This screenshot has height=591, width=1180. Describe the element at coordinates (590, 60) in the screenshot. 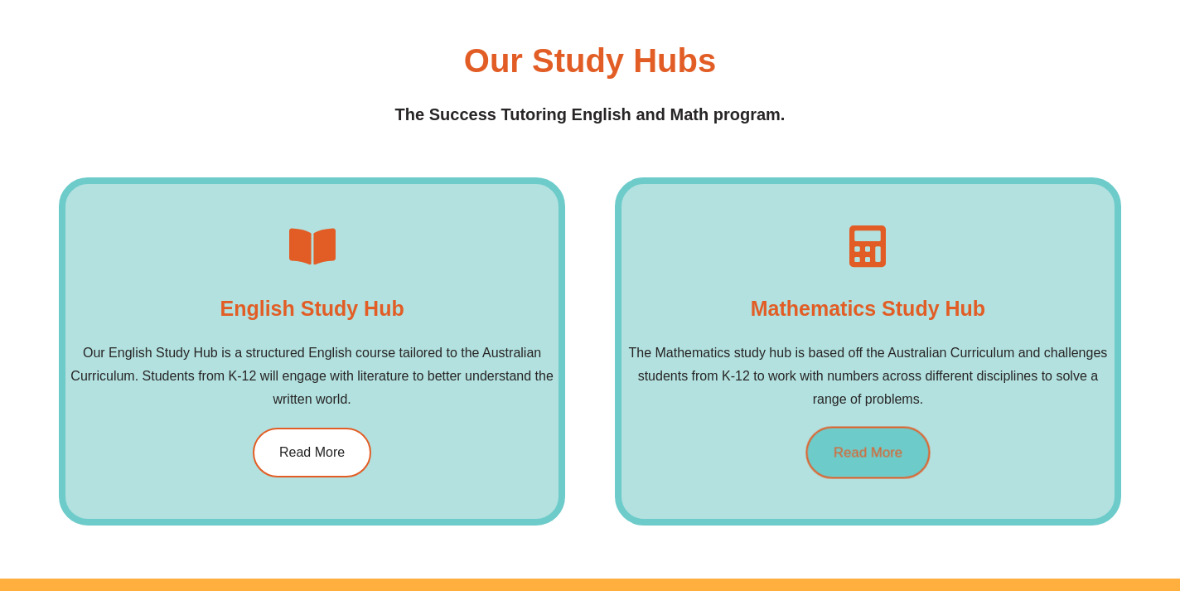

I see `h3: Our Study Hubs` at that location.